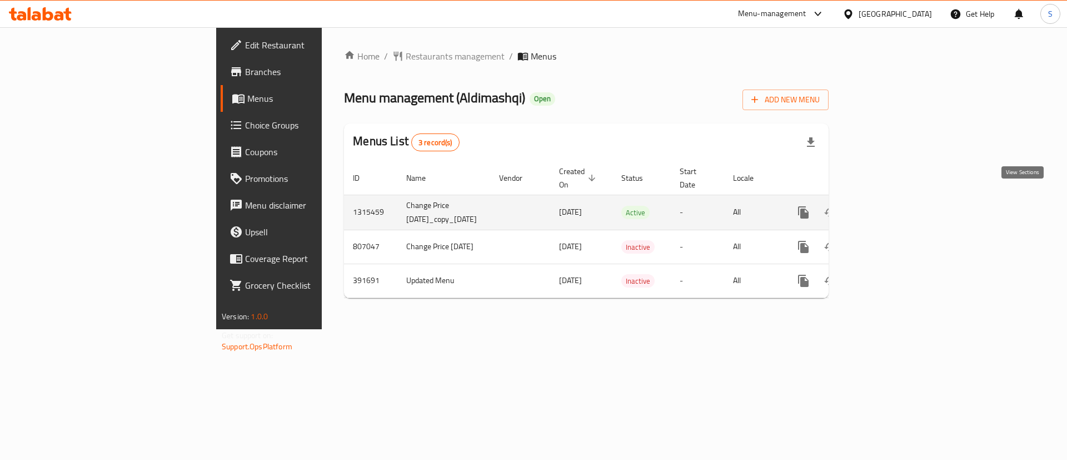 Image resolution: width=1067 pixels, height=460 pixels. What do you see at coordinates (235, 316) in the screenshot?
I see `span: Version:` at bounding box center [235, 316].